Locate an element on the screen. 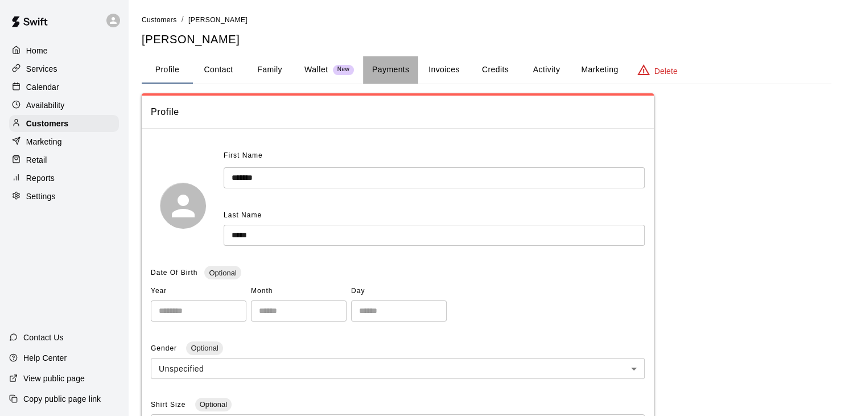  div: Unspecified is located at coordinates (398, 368).